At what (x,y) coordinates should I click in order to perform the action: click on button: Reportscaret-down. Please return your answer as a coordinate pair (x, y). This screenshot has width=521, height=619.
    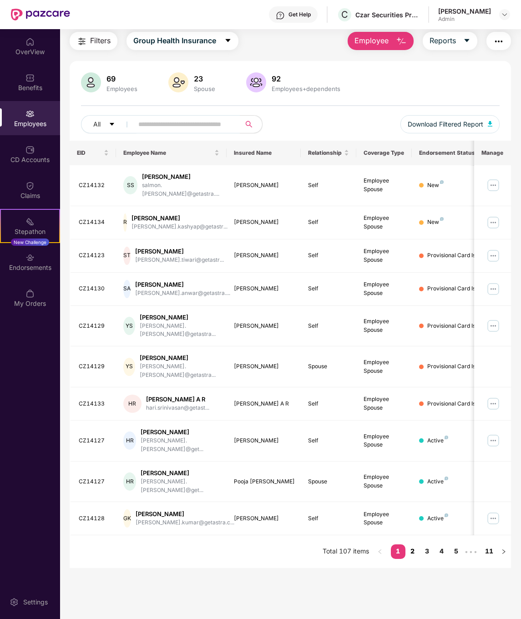
    Looking at the image, I should click on (450, 41).